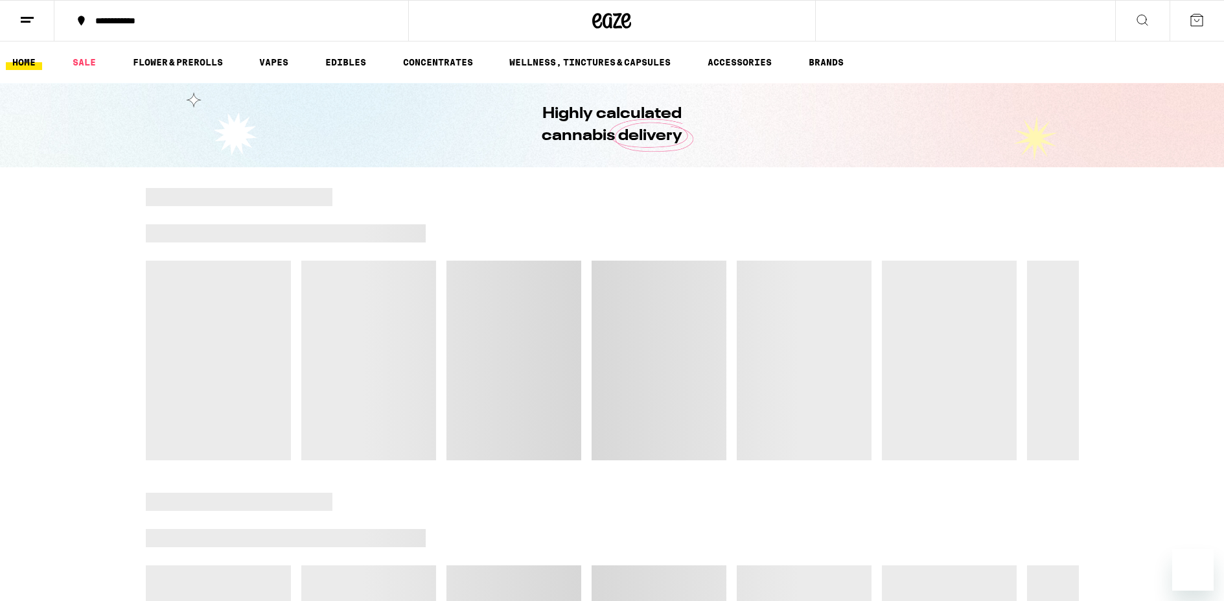  Describe the element at coordinates (178, 62) in the screenshot. I see `a: FLOWER & PREROLLS` at that location.